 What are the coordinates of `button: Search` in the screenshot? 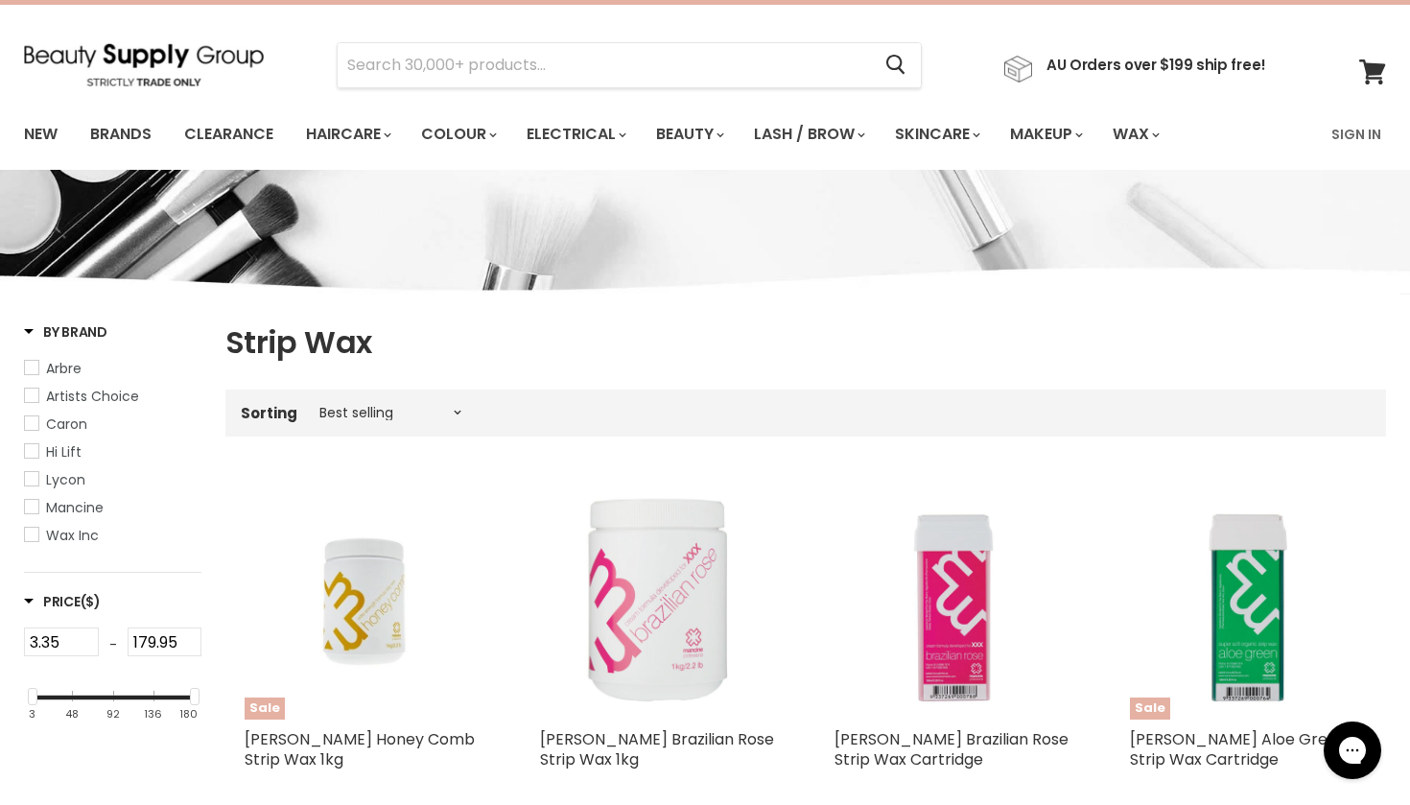 It's located at (895, 65).